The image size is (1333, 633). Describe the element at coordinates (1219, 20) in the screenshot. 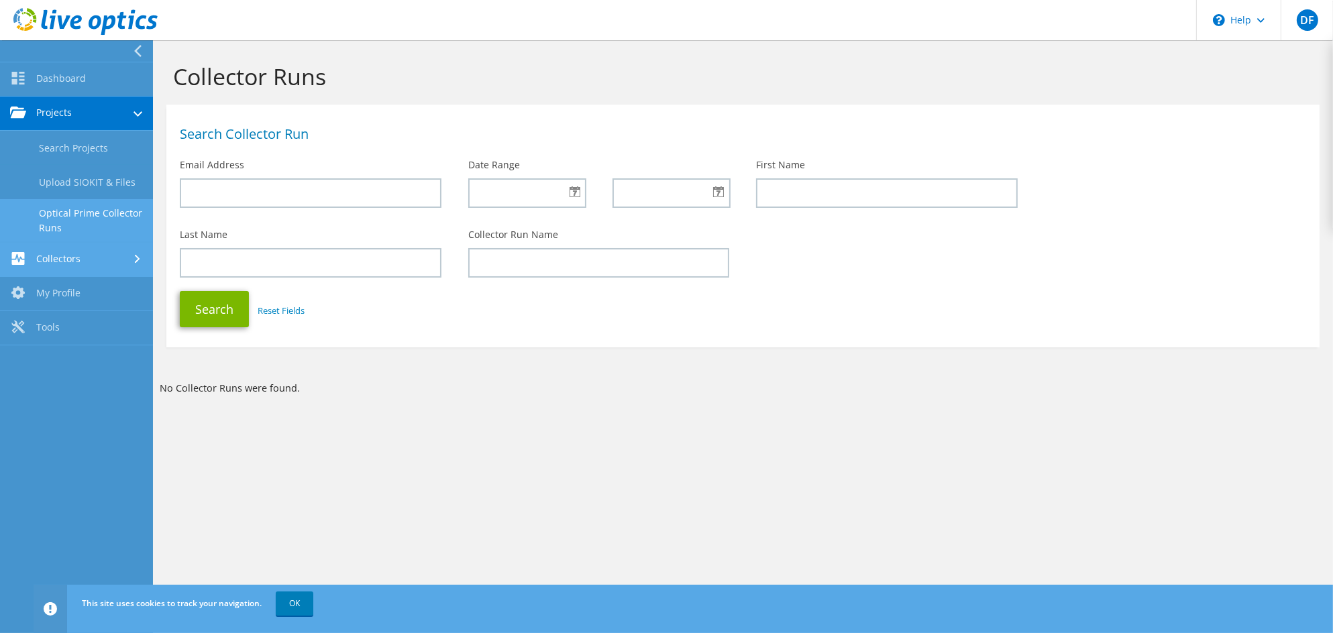

I see `svg: \n` at that location.